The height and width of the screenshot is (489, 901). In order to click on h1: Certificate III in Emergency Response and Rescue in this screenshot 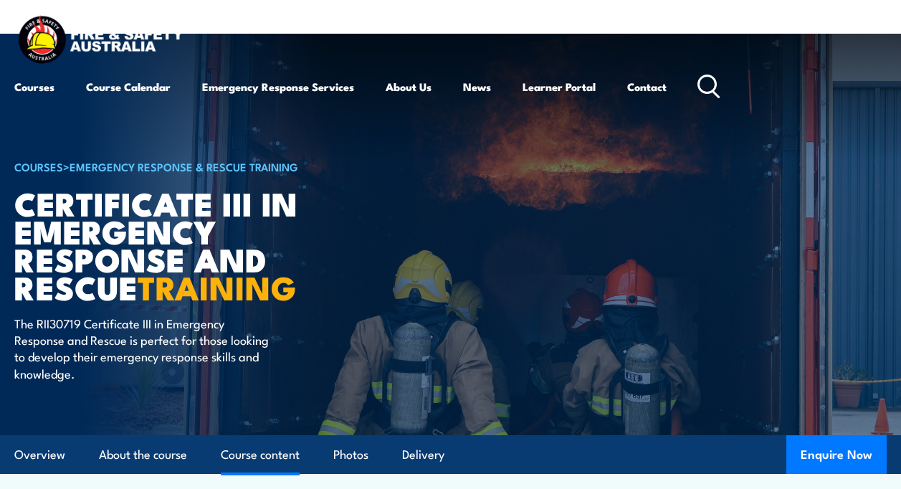, I will do `click(191, 245)`.